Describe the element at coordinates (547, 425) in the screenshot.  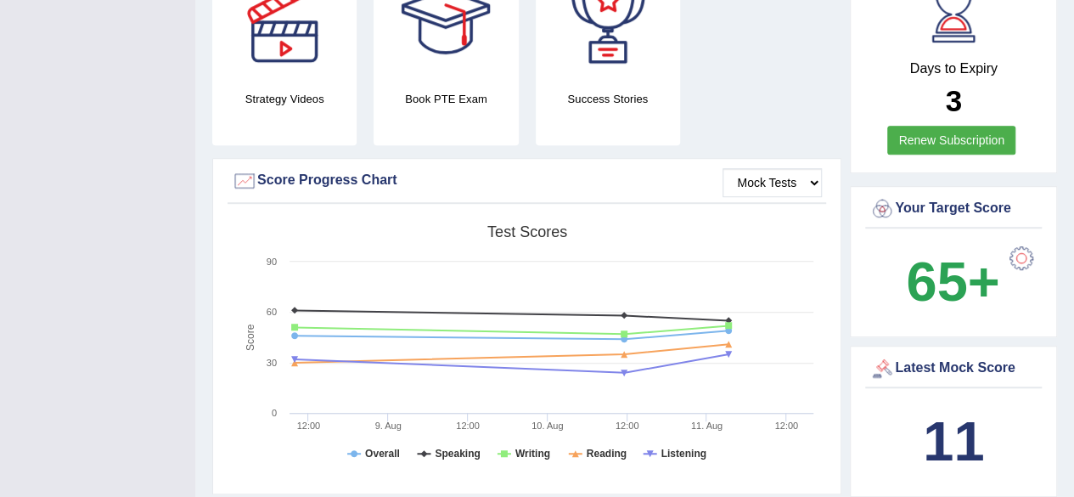
I see `tspan: 10. Aug` at that location.